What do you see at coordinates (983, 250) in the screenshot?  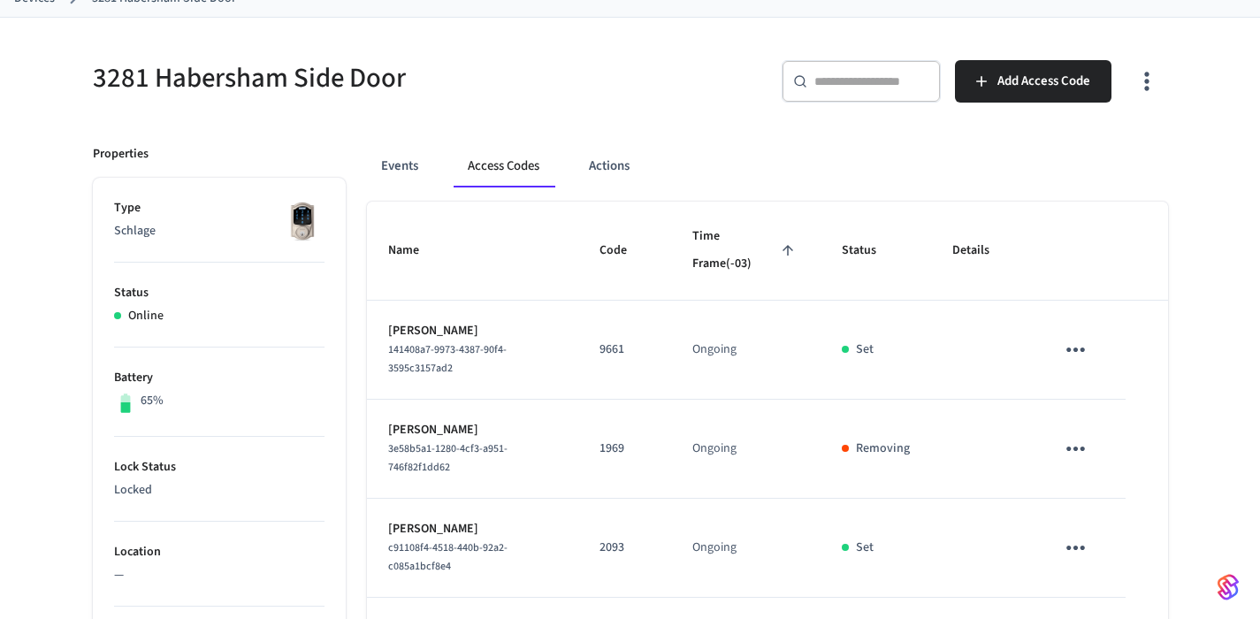 I see `span: Details` at bounding box center [983, 250].